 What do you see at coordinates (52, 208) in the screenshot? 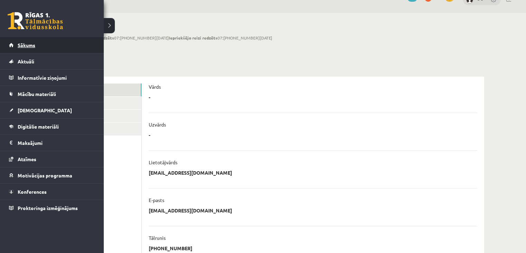
I see `a: Proktoringa izmēģinājums` at bounding box center [52, 208].